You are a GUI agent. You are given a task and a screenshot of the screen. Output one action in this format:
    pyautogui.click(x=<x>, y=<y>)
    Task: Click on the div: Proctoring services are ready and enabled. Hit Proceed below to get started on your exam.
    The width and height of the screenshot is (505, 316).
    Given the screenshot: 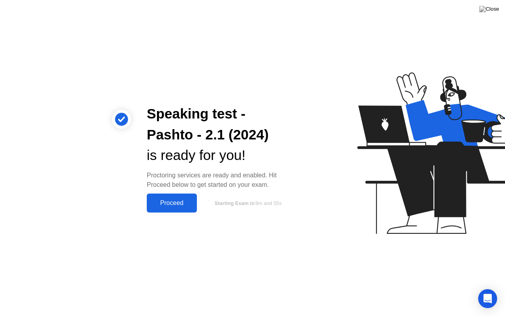 What is the action you would take?
    pyautogui.click(x=220, y=180)
    